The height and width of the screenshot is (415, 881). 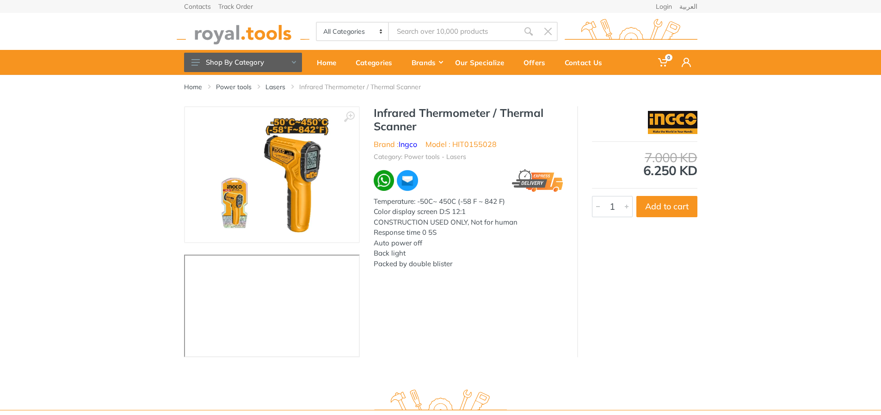 I want to click on a: Track Order, so click(x=235, y=6).